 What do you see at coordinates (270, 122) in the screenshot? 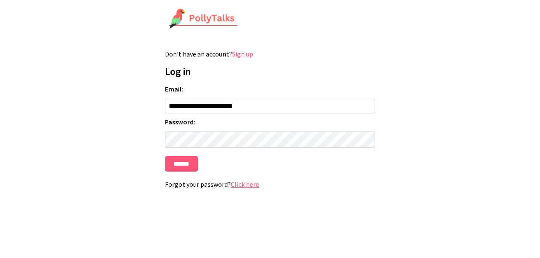
I see `label: Password:` at bounding box center [270, 122].